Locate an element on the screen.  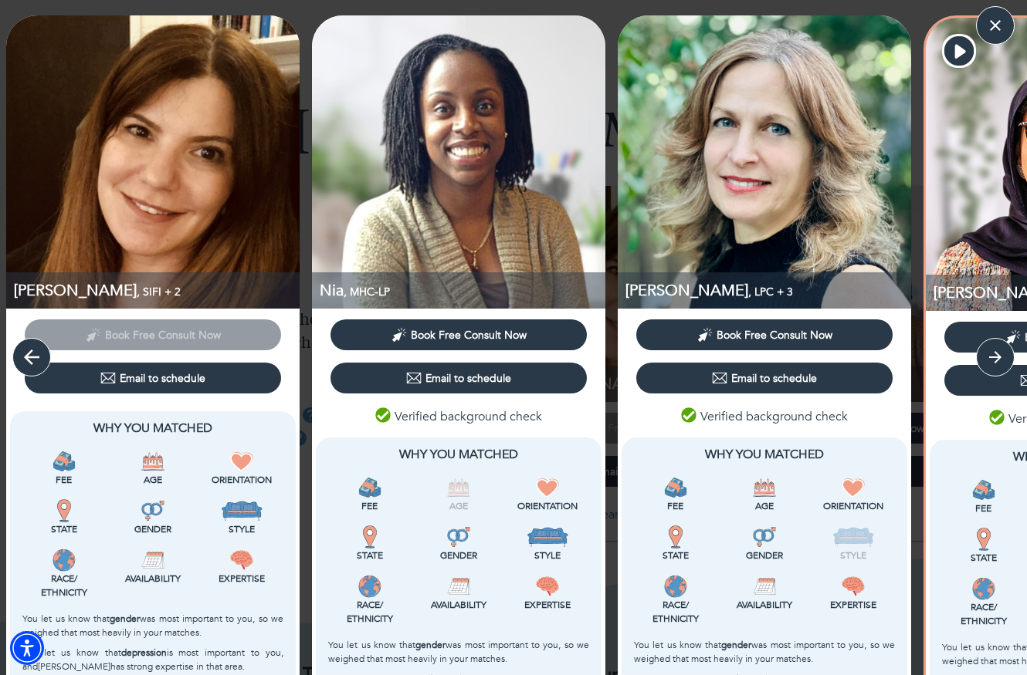
div: Accessibility Menu is located at coordinates (27, 648).